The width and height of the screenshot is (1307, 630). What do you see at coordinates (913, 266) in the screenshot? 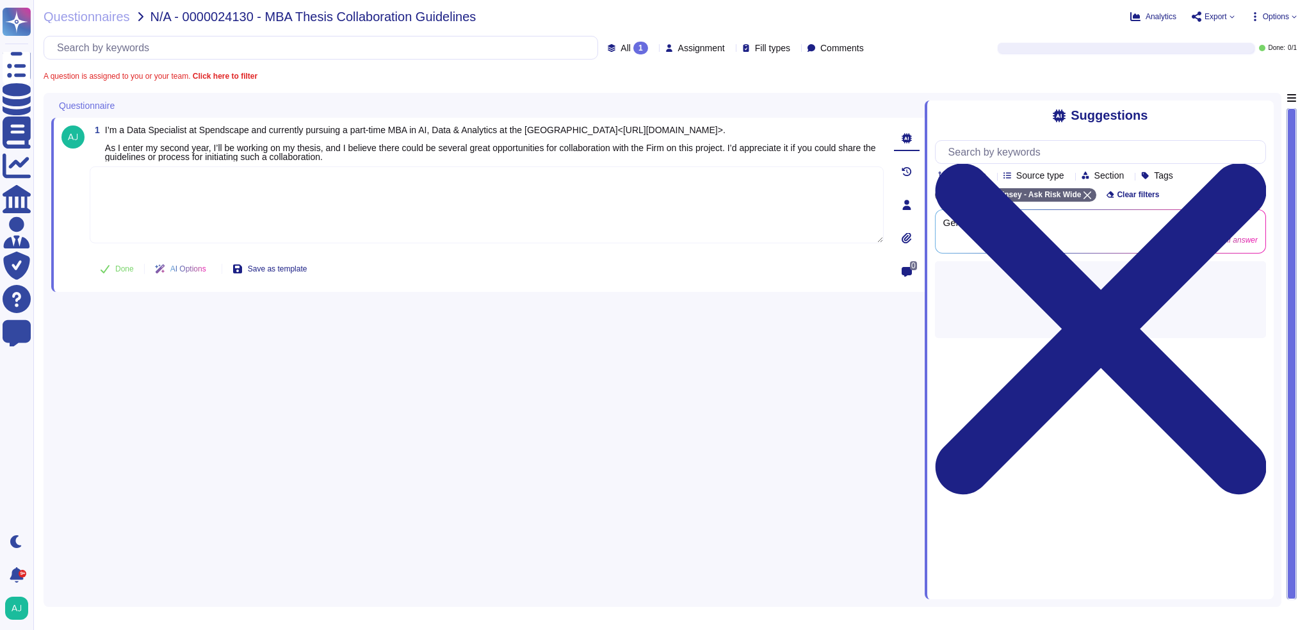
I see `span: 0` at bounding box center [913, 266].